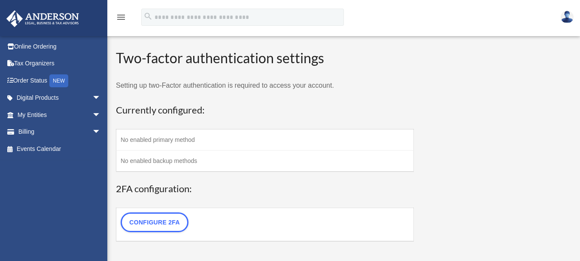  What do you see at coordinates (265, 85) in the screenshot?
I see `p: Setting up two-Factor authentication is required to access your account.` at bounding box center [265, 85].